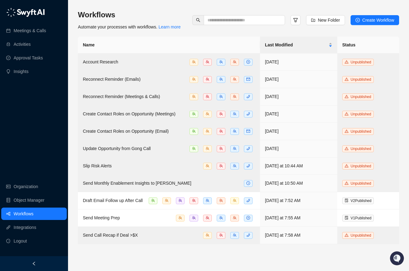  What do you see at coordinates (26, 187) in the screenshot?
I see `a: Organization` at bounding box center [26, 187].